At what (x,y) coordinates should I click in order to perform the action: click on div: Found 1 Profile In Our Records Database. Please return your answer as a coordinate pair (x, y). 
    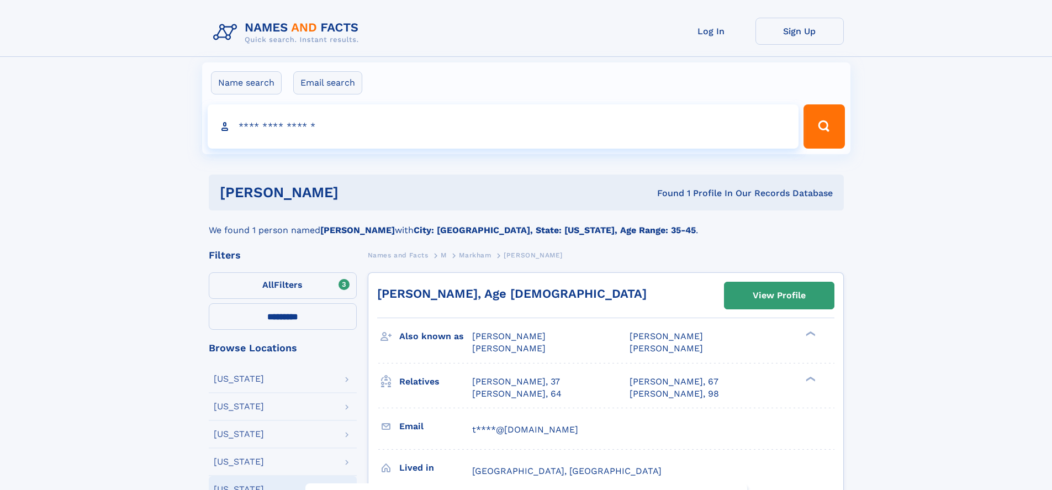
    Looking at the image, I should click on (665, 193).